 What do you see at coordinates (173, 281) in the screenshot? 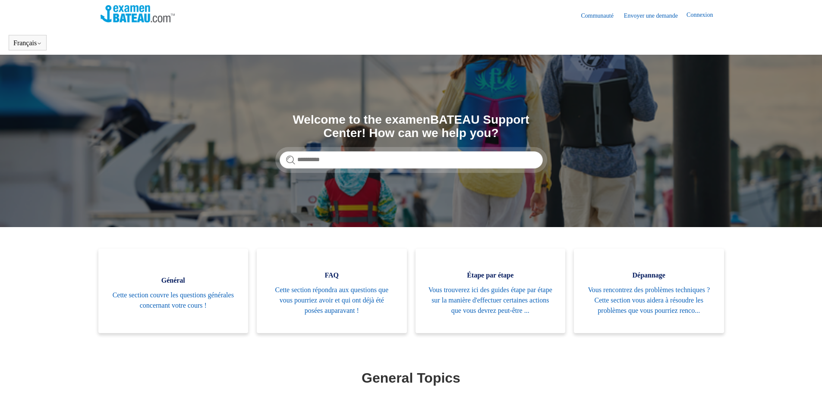
I see `span: Général` at bounding box center [173, 281].